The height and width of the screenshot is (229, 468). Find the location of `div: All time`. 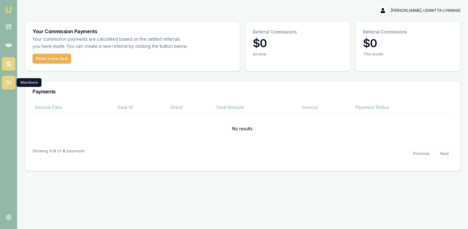

div: All time is located at coordinates (298, 54).